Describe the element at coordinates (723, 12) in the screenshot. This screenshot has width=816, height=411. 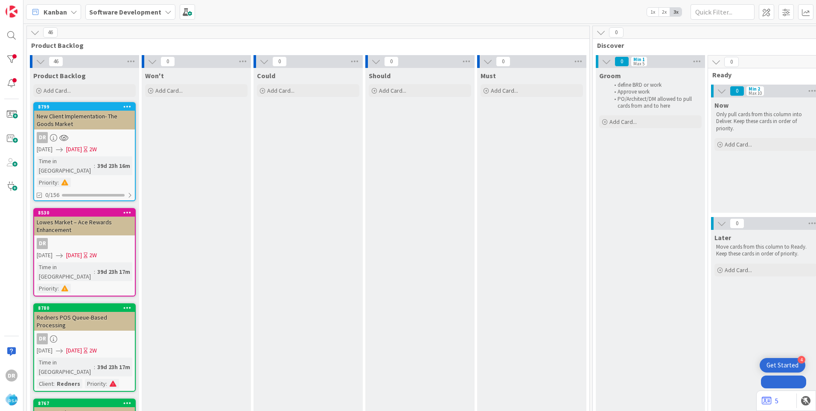
I see `input: Quick Filter...` at that location.